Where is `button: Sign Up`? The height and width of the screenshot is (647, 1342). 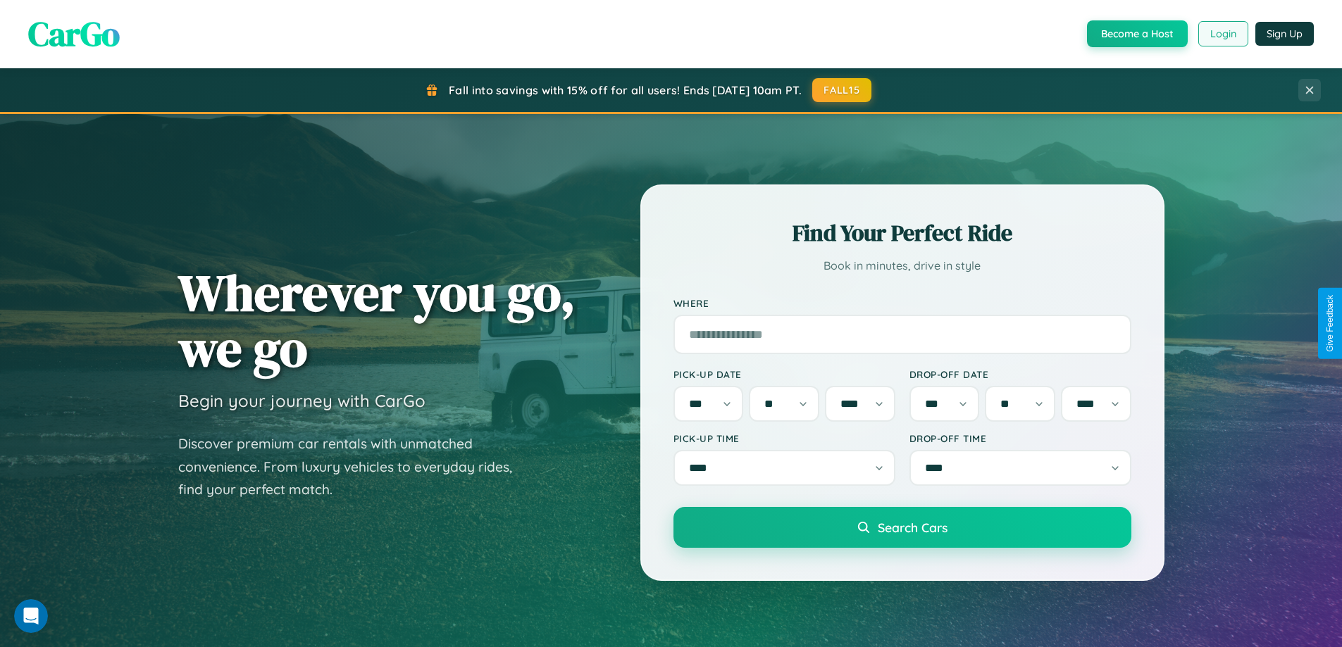
button: Sign Up is located at coordinates (1284, 34).